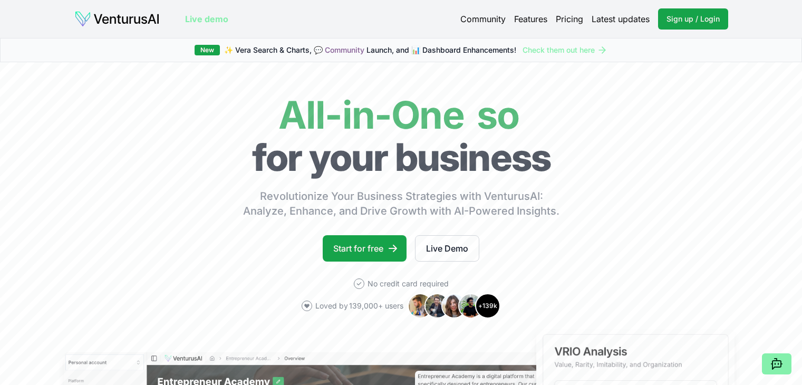 The width and height of the screenshot is (802, 385). I want to click on a: Live Demo, so click(447, 248).